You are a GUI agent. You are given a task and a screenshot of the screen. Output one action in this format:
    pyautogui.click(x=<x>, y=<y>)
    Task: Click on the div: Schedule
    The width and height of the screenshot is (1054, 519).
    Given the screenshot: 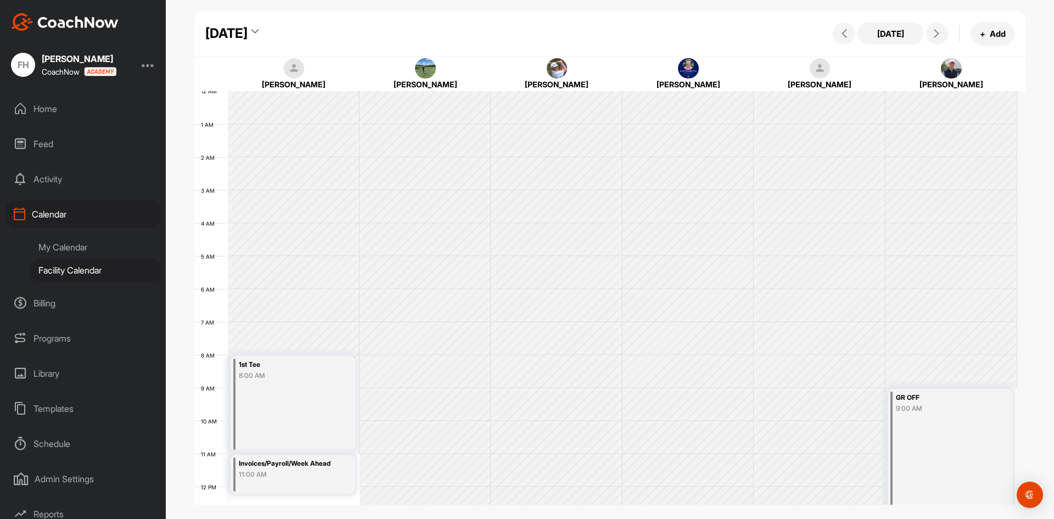 What is the action you would take?
    pyautogui.click(x=83, y=444)
    